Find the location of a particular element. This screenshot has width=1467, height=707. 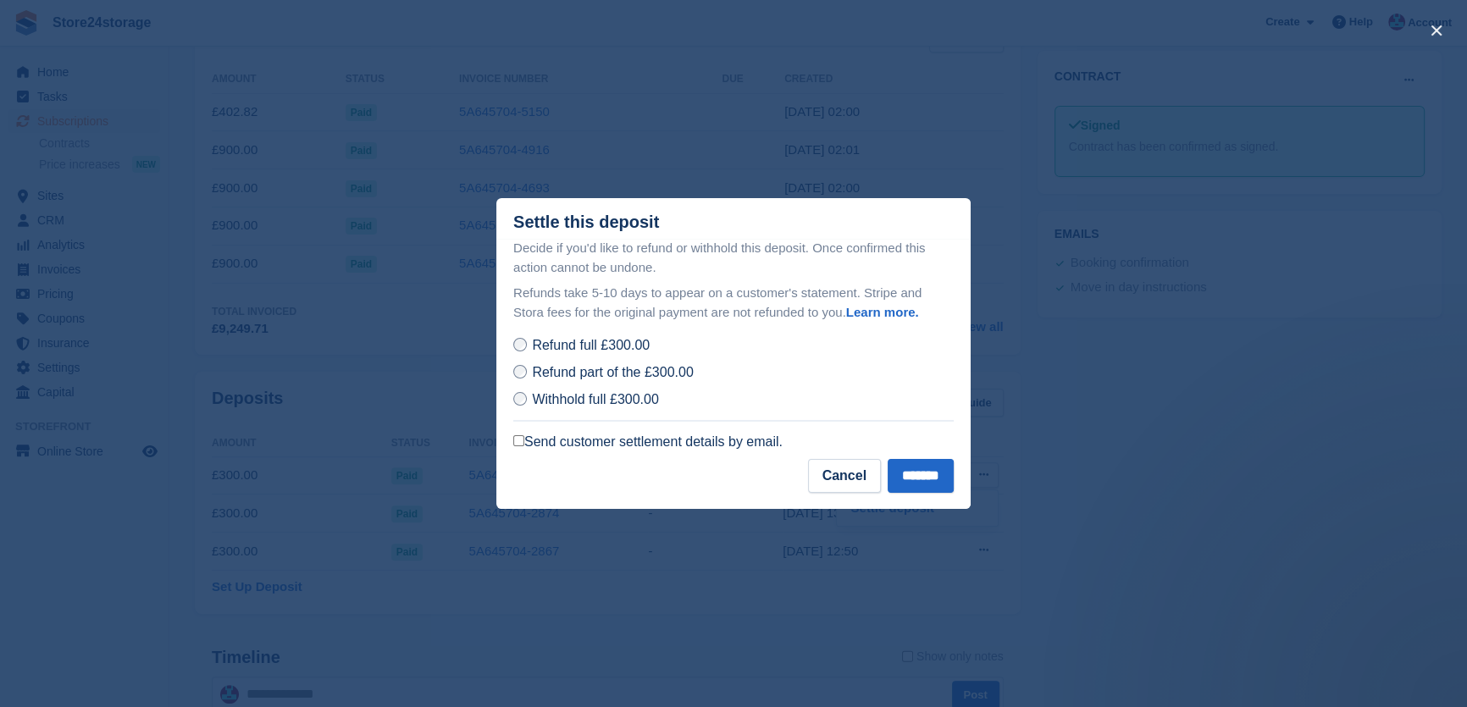

label: Send customer settlement details by email. is located at coordinates (648, 442).